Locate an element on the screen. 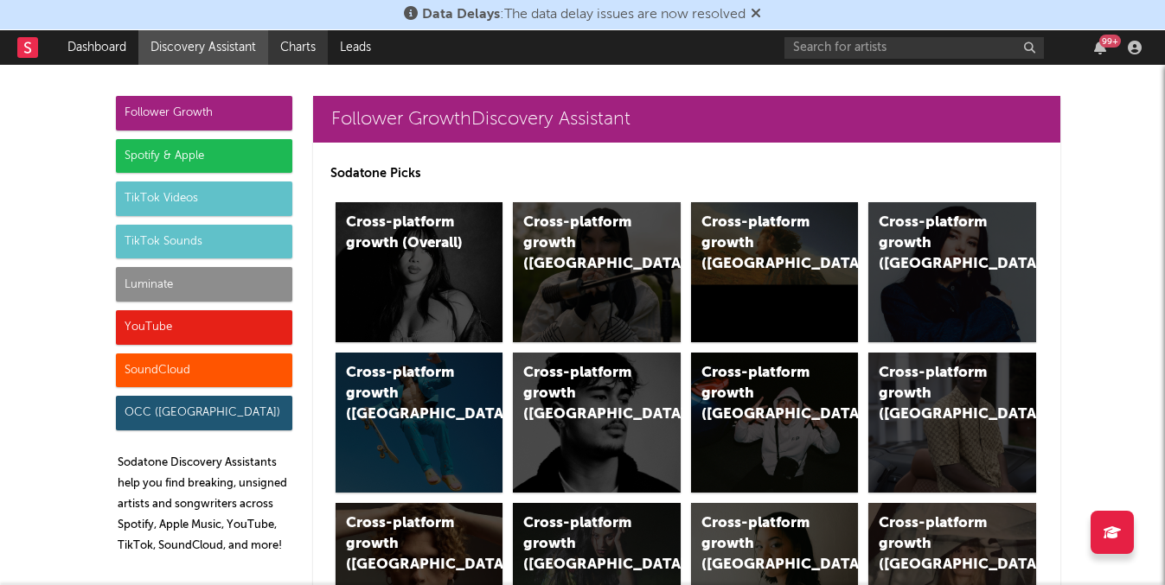  div: 99 + is located at coordinates (1109, 41).